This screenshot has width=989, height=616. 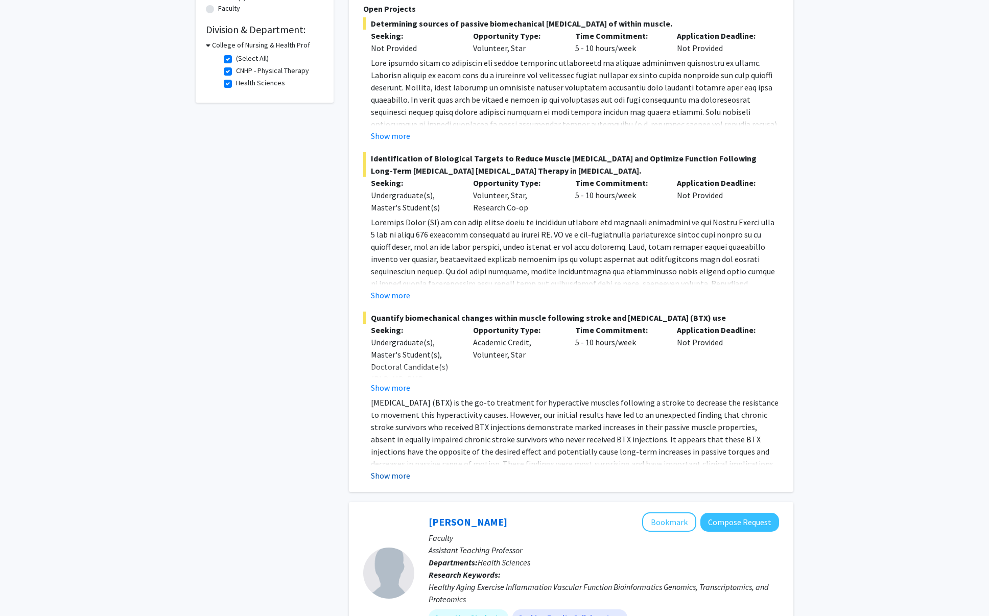 What do you see at coordinates (272, 70) in the screenshot?
I see `label: CNHP - Physical Therapy` at bounding box center [272, 70].